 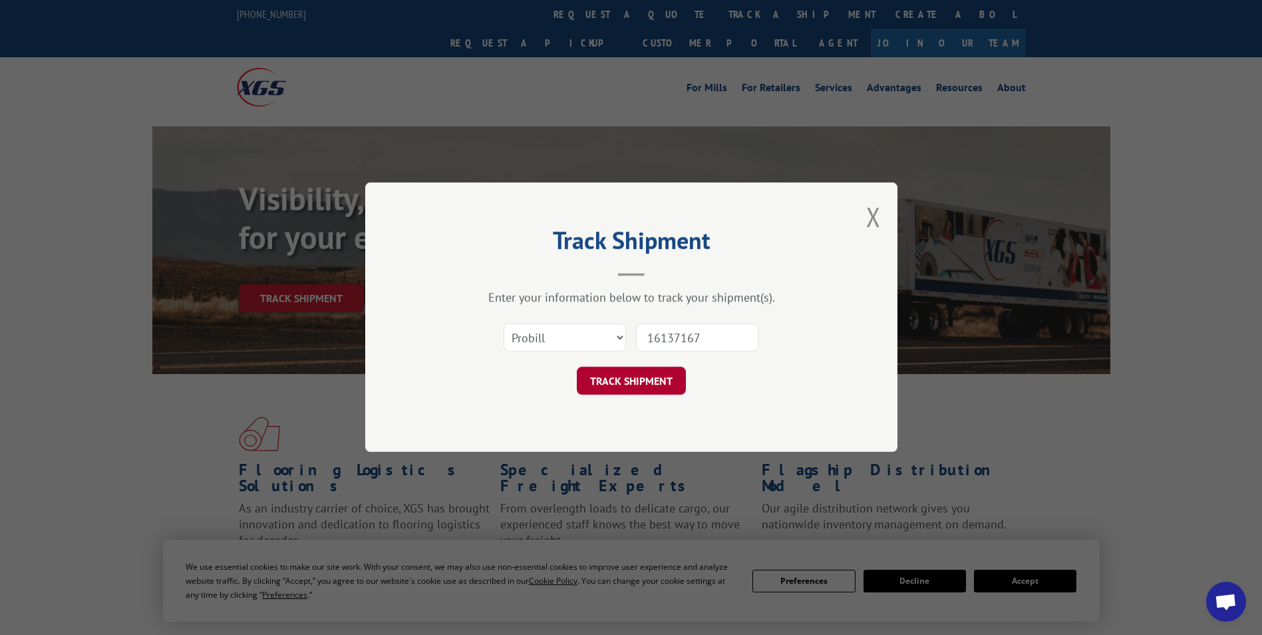 What do you see at coordinates (697, 338) in the screenshot?
I see `input: Number(s)` at bounding box center [697, 338].